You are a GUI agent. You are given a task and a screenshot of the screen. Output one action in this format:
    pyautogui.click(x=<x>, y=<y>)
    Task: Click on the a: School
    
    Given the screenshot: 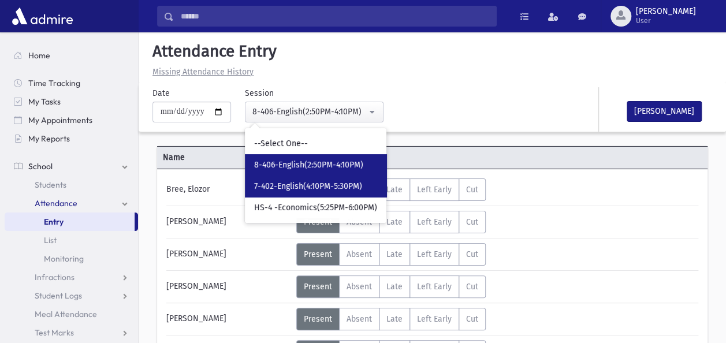 What is the action you would take?
    pyautogui.click(x=71, y=166)
    